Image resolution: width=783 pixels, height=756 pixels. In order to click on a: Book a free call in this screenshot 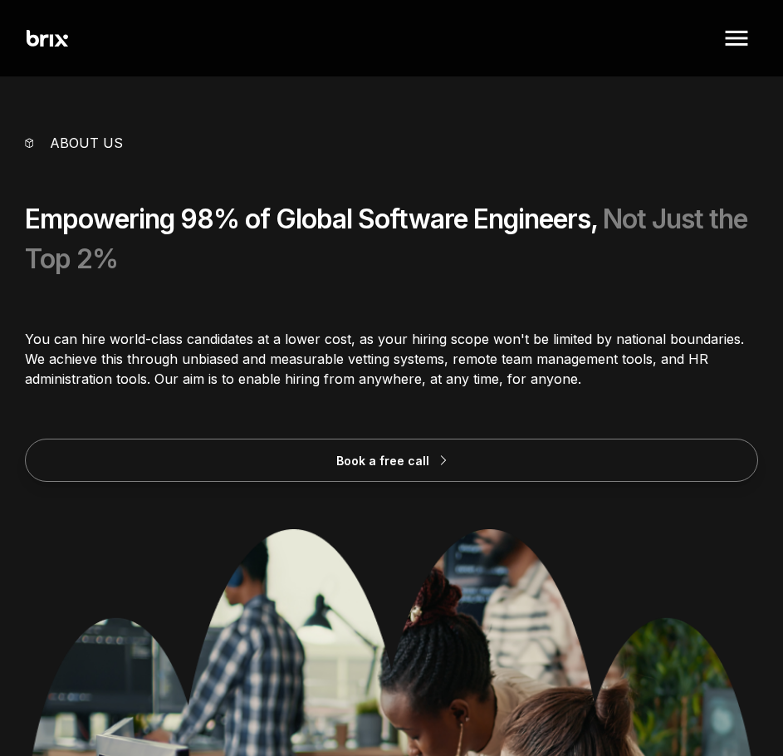, I will do `click(391, 460)`.